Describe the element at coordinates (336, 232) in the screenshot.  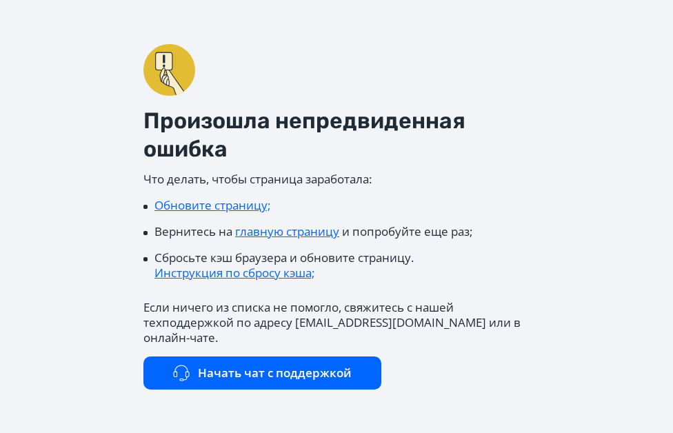
I see `li: Вернитесь на и попробуйте еще раз;` at that location.